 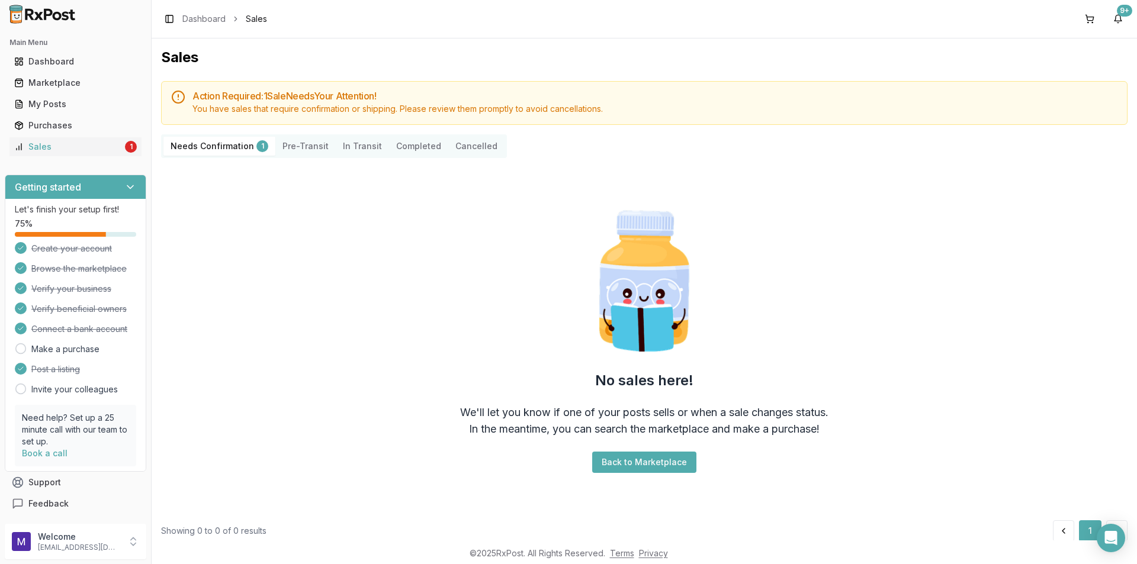 What do you see at coordinates (75, 504) in the screenshot?
I see `button: Feedback` at bounding box center [75, 504].